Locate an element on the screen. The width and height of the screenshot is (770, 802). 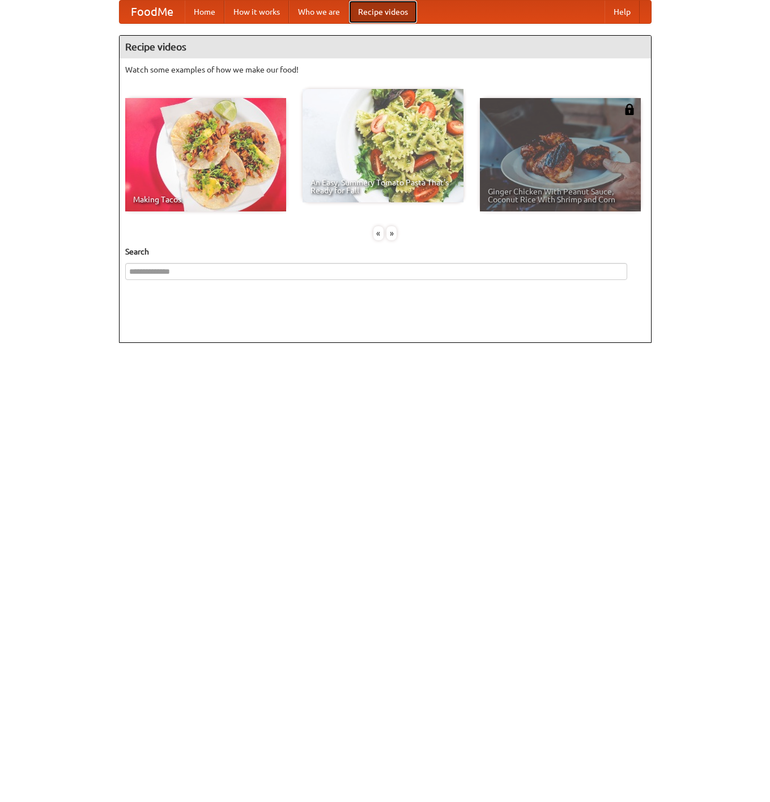
a: An Easy, Summery Tomato Pasta That's Ready for Fall is located at coordinates (383, 146).